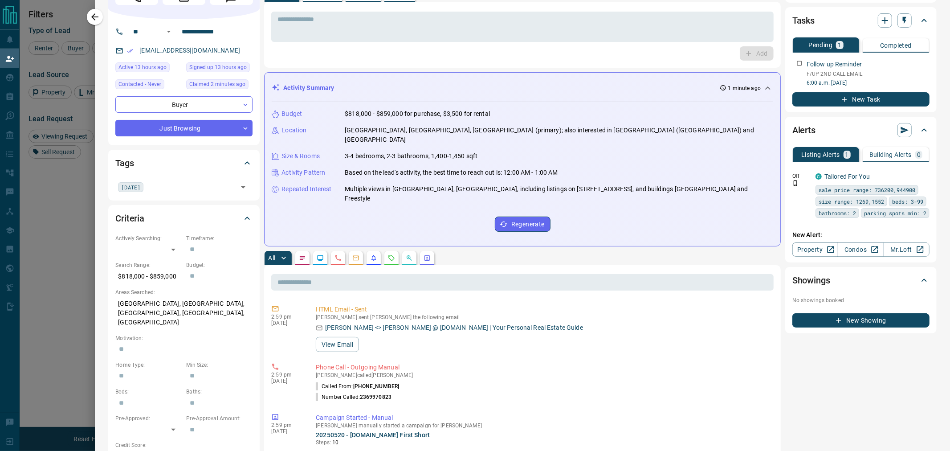 This screenshot has height=451, width=950. I want to click on span: bathrooms: 2, so click(837, 213).